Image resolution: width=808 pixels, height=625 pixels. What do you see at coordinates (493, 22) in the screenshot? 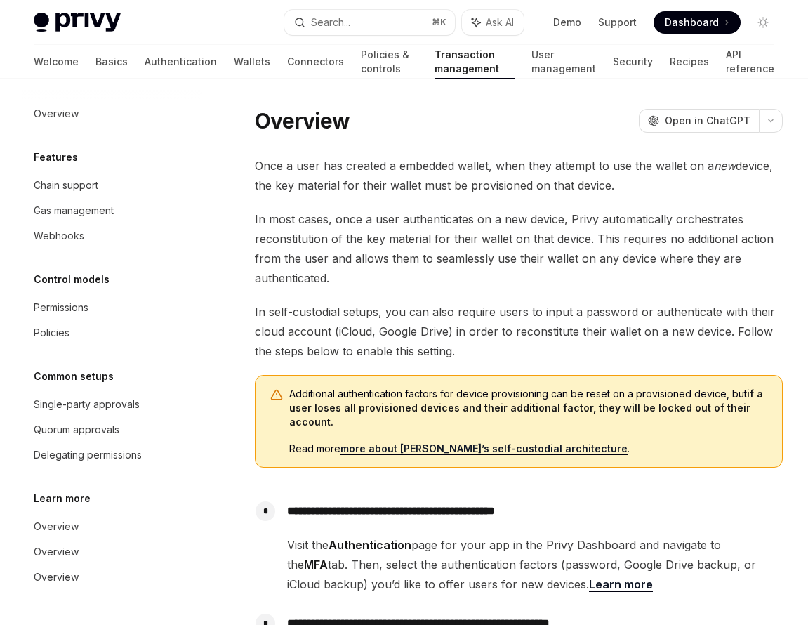
I see `button: Ask AI` at bounding box center [493, 22].